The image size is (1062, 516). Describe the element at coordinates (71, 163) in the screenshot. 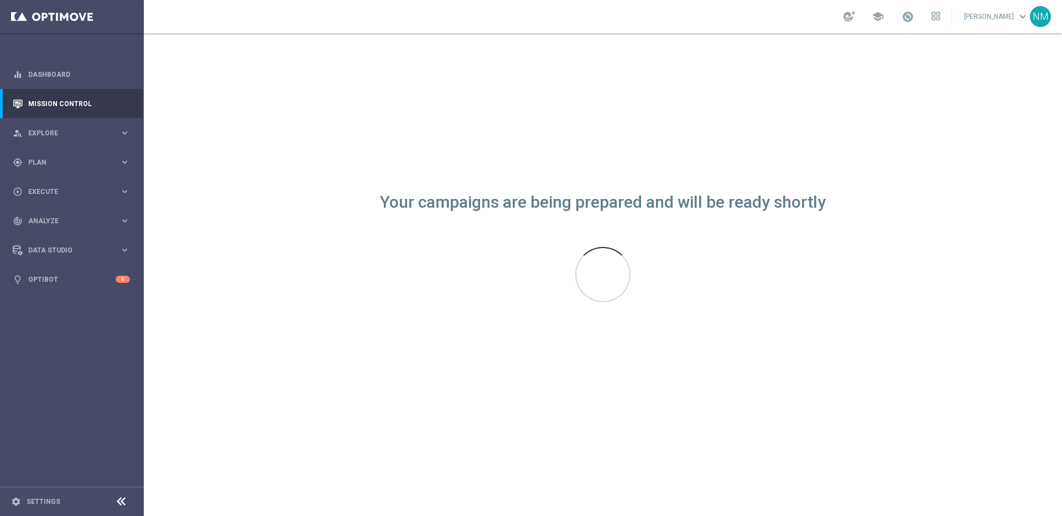

I see `div: gps_fixed Plan keyboard_arrow_right` at that location.